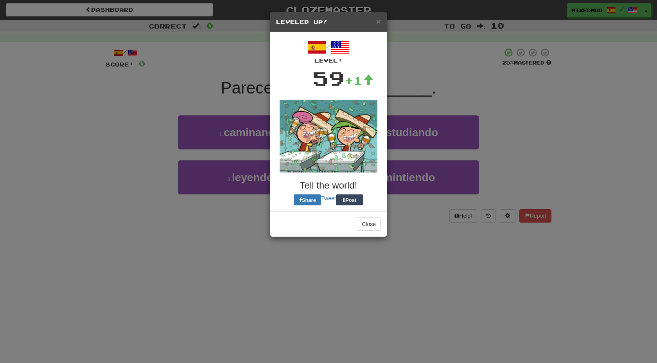  Describe the element at coordinates (328, 185) in the screenshot. I see `h3: Tell the world!` at that location.